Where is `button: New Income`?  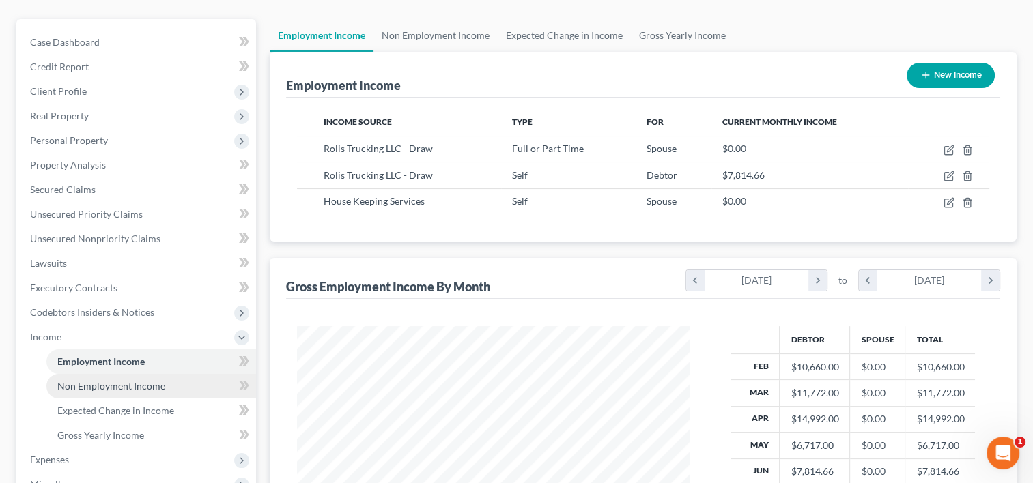 button: New Income is located at coordinates (950, 75).